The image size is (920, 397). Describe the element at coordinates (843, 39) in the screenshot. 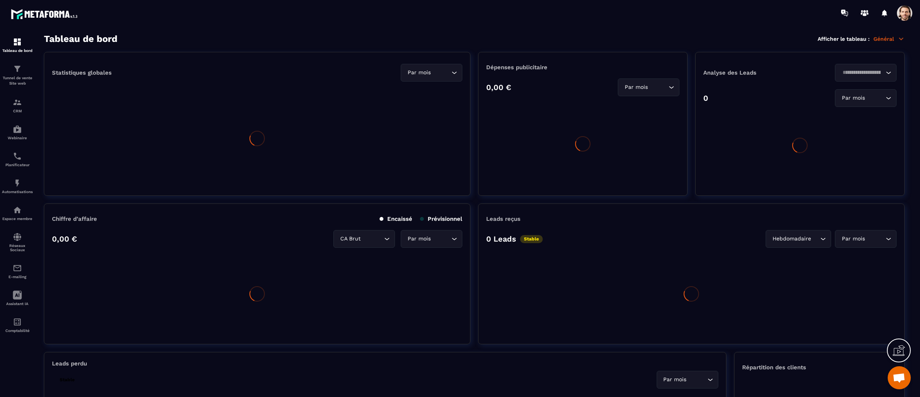

I see `p: Afficher le tableau :` at that location.